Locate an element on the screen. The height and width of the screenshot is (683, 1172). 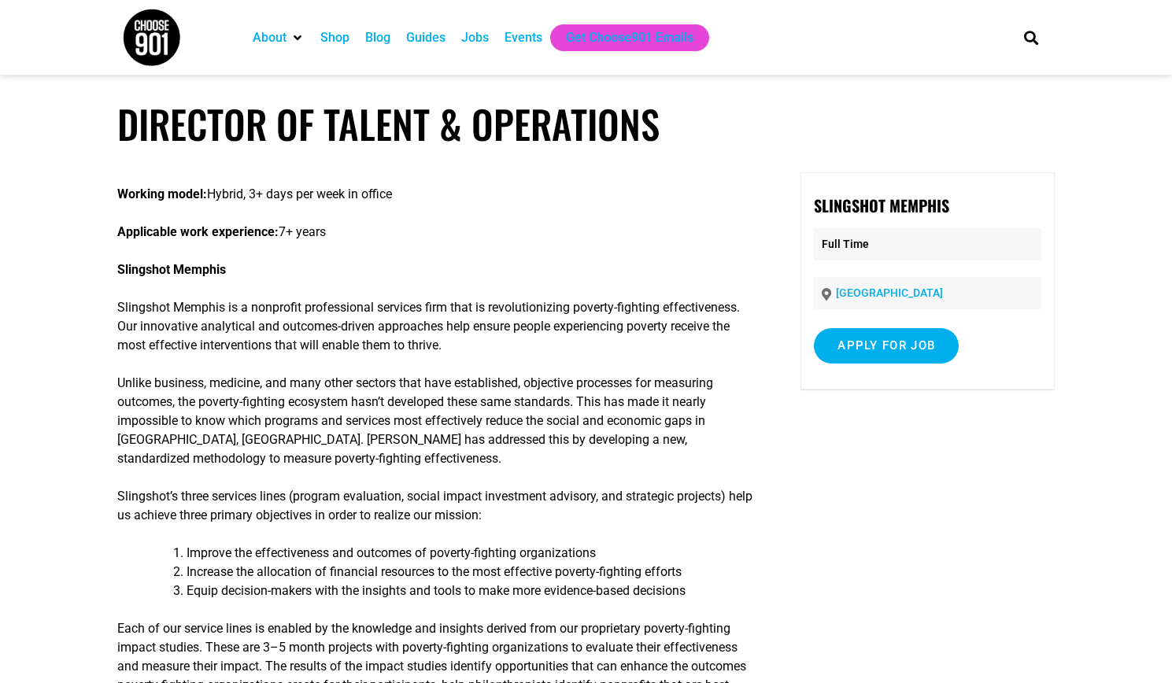
strong: Working model: is located at coordinates (162, 194).